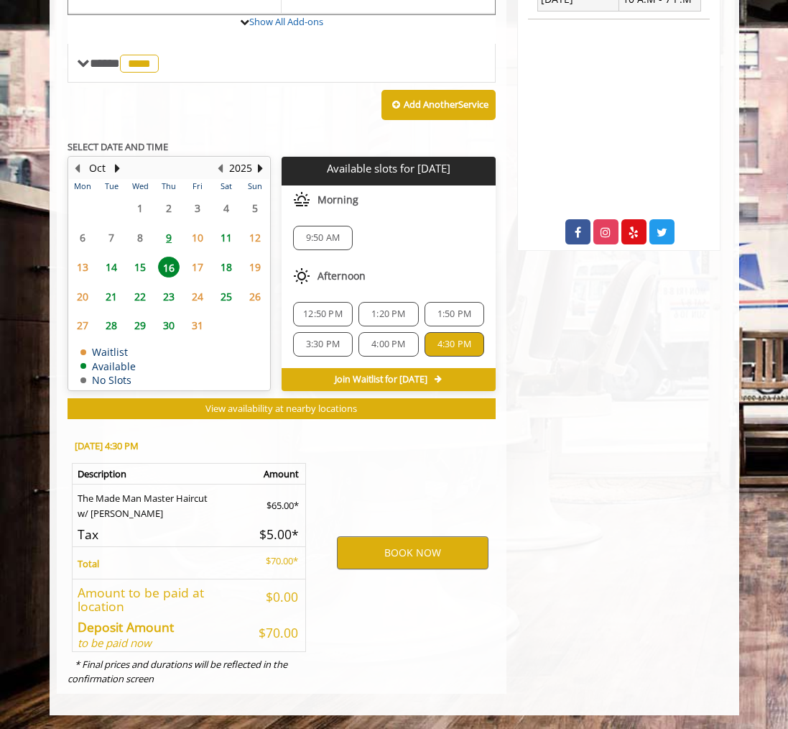 The width and height of the screenshot is (788, 729). I want to click on span: 30, so click(169, 325).